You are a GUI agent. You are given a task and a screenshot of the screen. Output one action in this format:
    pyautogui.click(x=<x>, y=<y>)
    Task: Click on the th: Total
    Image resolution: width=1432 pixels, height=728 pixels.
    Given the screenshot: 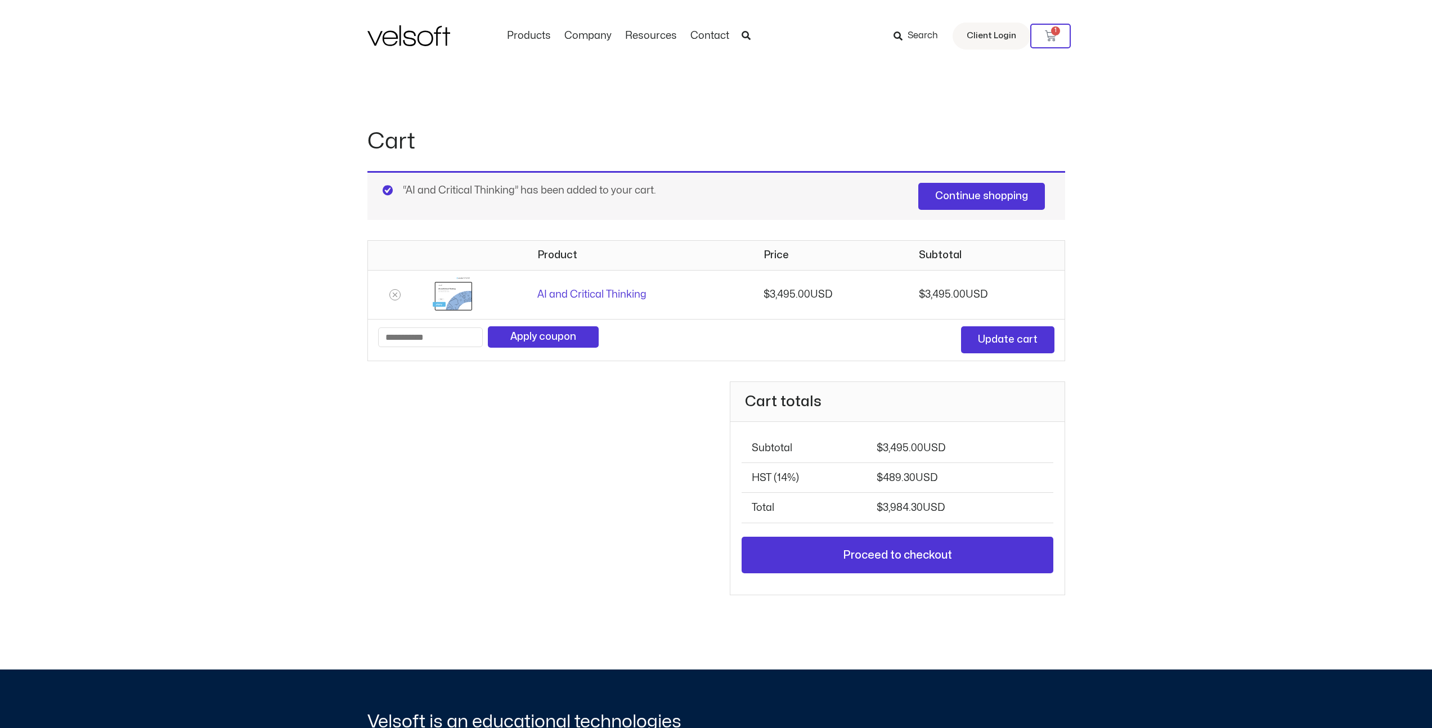 What is the action you would take?
    pyautogui.click(x=804, y=507)
    